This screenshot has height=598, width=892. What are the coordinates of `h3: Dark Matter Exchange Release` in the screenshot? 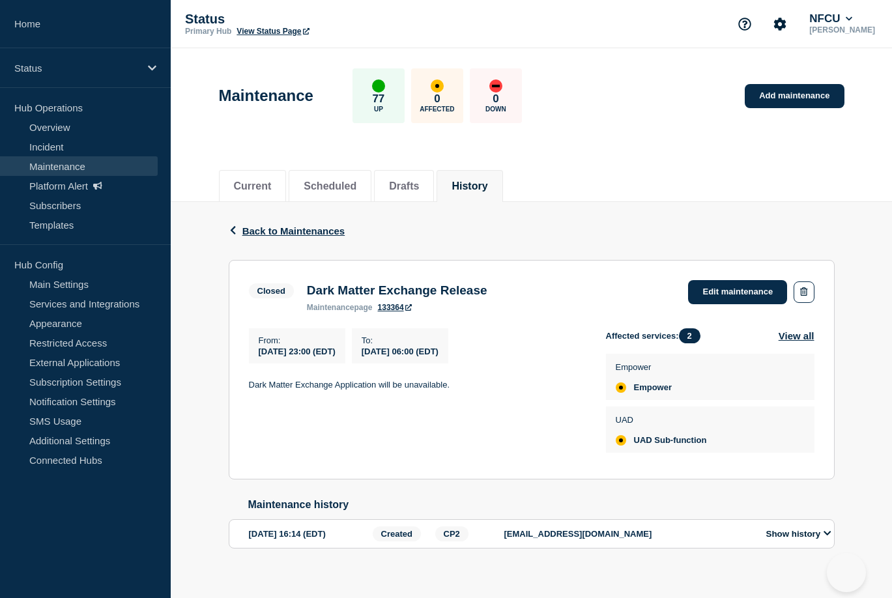 It's located at (397, 291).